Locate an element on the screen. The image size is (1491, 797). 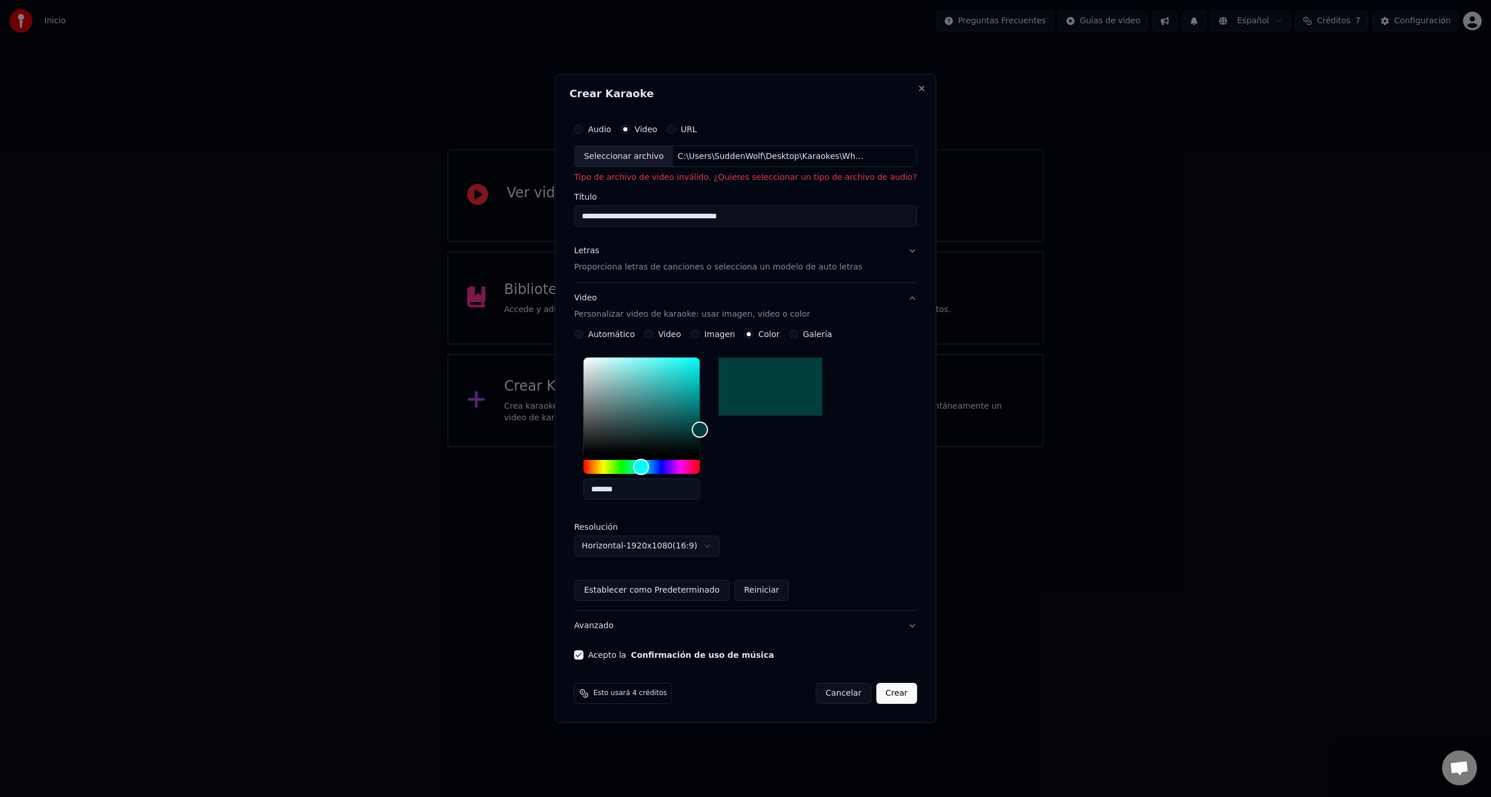
label: Resolución is located at coordinates (632, 527).